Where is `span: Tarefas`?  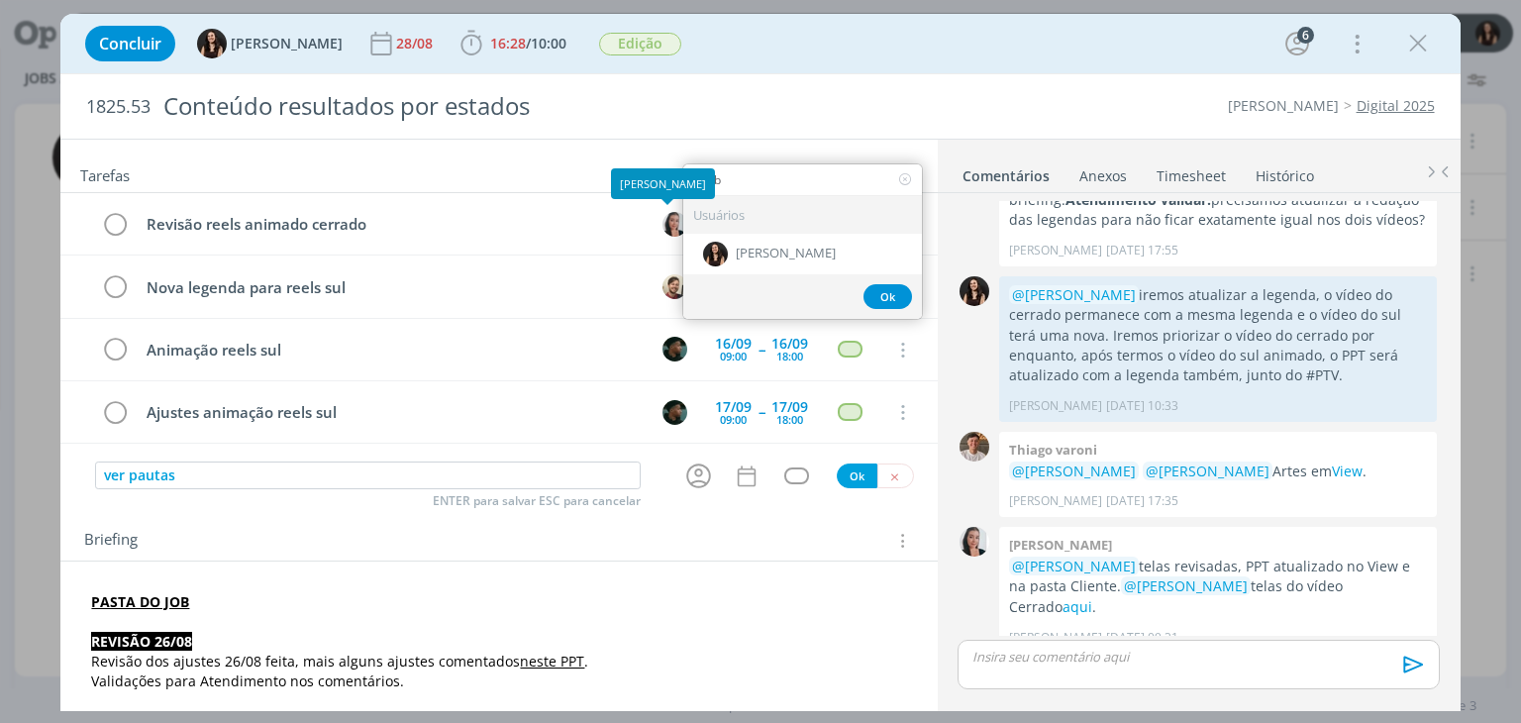 span: Tarefas is located at coordinates (105, 173).